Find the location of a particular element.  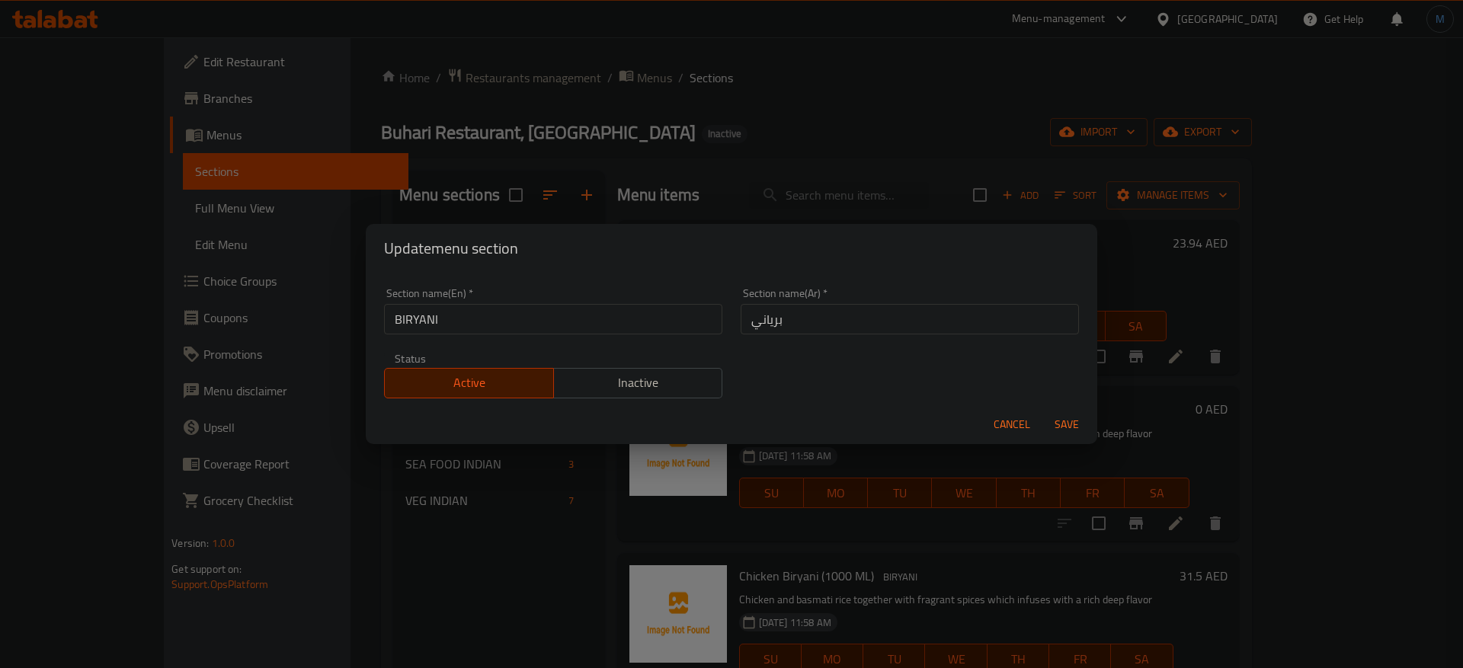

button: Inactive is located at coordinates (638, 383).